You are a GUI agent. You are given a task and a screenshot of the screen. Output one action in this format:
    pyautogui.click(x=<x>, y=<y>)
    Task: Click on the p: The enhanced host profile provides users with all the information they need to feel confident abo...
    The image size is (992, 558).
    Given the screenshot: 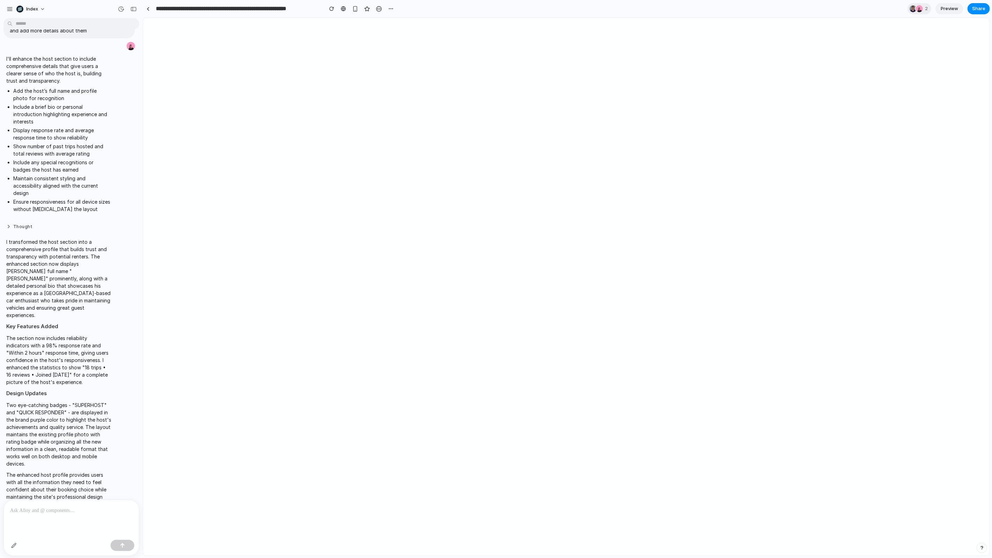 What is the action you would take?
    pyautogui.click(x=59, y=489)
    